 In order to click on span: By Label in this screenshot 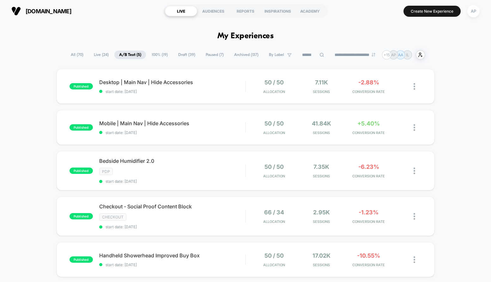, I will do `click(276, 55)`.